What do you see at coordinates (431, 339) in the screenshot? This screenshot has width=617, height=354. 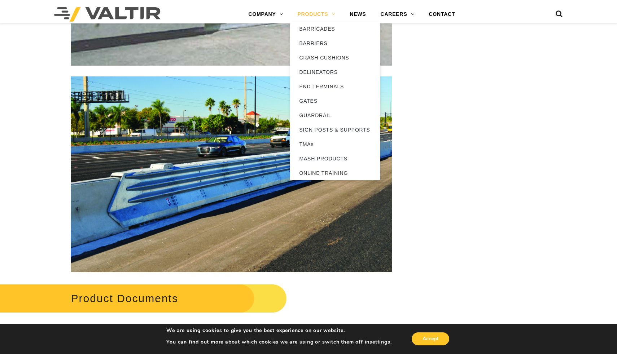 I see `button: Accept` at bounding box center [431, 339].